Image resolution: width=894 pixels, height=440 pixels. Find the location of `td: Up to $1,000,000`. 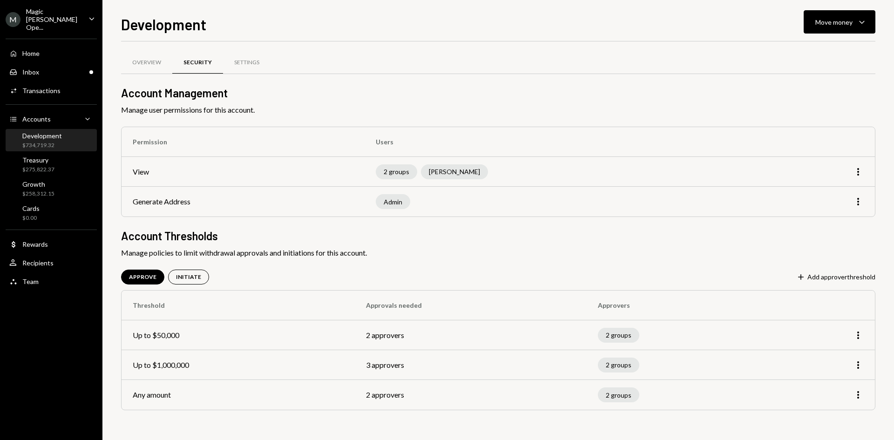

td: Up to $1,000,000 is located at coordinates (238, 365).